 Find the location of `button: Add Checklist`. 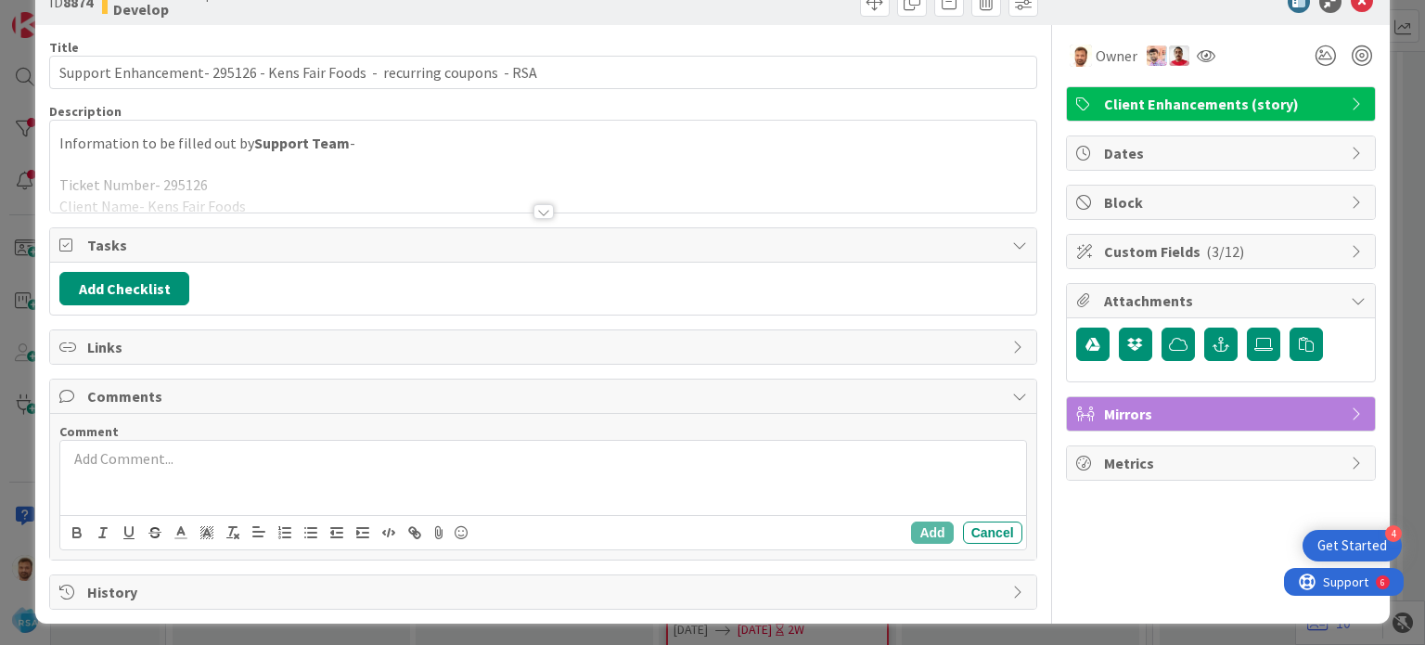

button: Add Checklist is located at coordinates (124, 289).